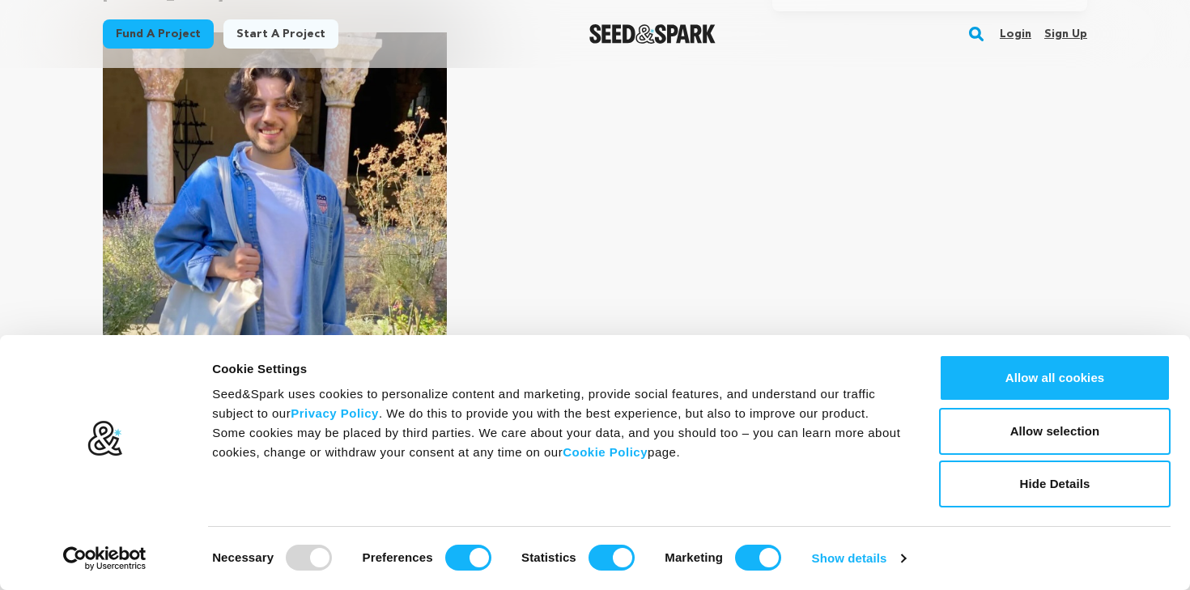 This screenshot has width=1190, height=590. Describe the element at coordinates (652, 34) in the screenshot. I see `img: Seed&Spark Logo Dark Mode` at that location.